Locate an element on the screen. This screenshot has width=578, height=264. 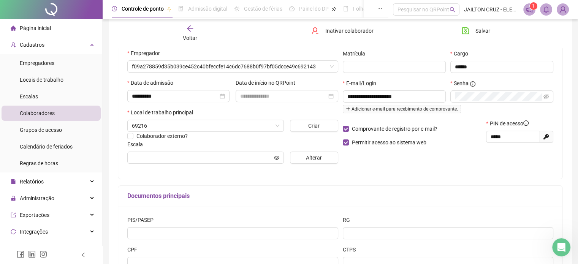
span: Salvar is located at coordinates (482, 31).